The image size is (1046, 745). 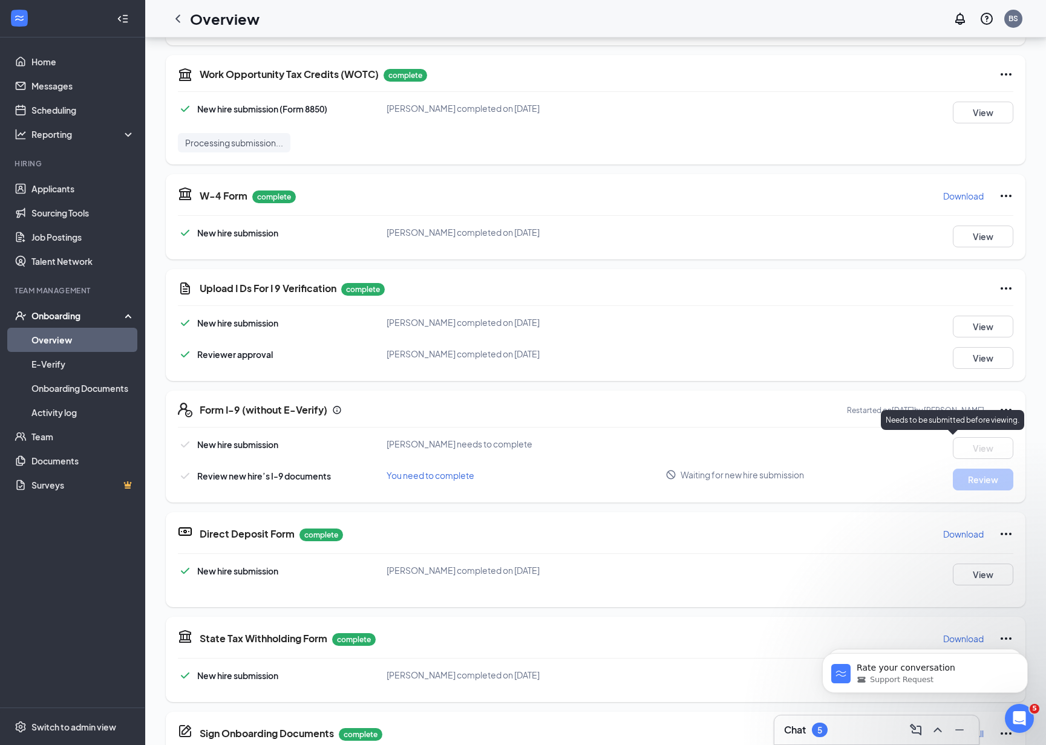 What do you see at coordinates (185, 410) in the screenshot?
I see `svg: FormI9EVerifyIcon` at bounding box center [185, 410].